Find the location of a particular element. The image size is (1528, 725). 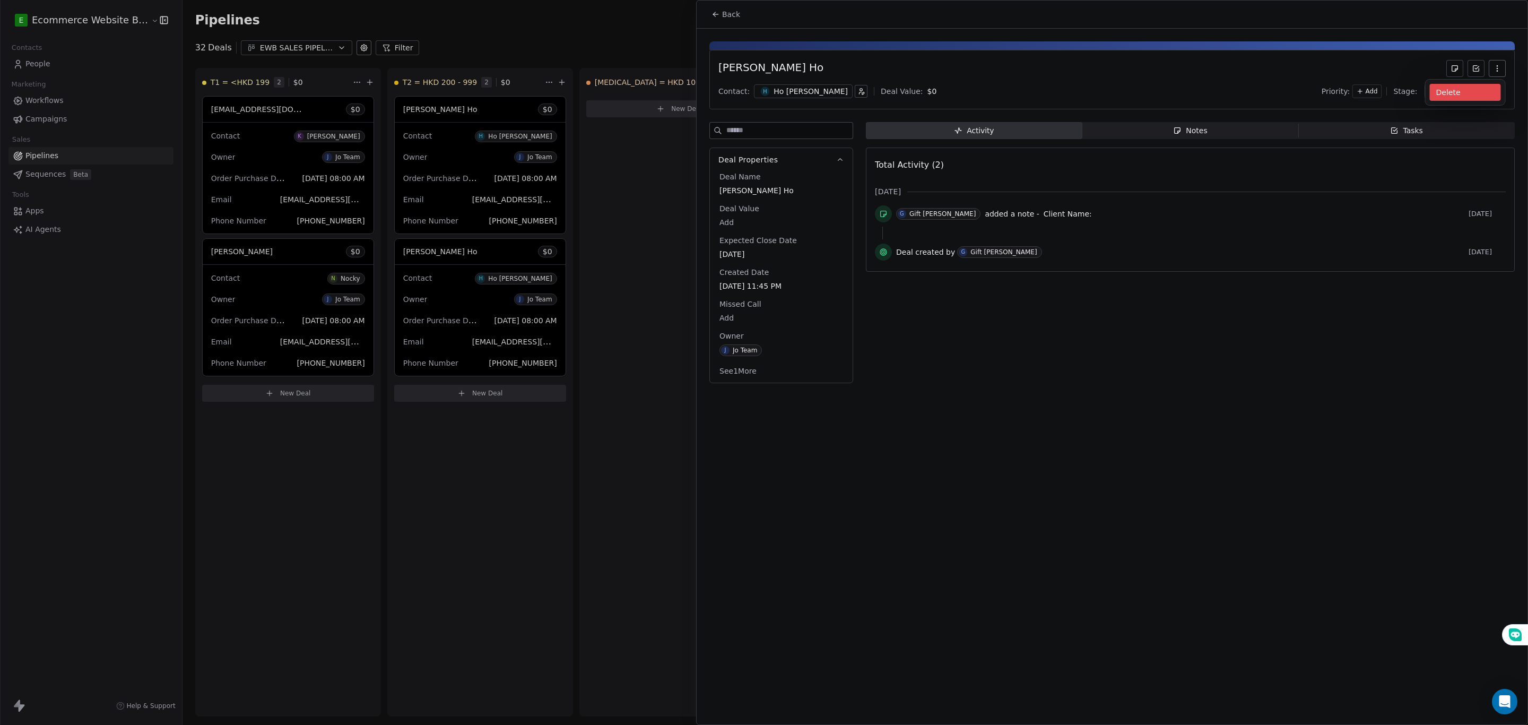

div: Deal Value: is located at coordinates (901, 91).